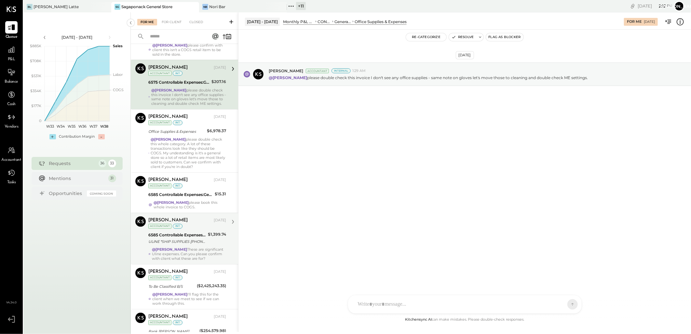  I want to click on div: + 11, so click(301, 6).